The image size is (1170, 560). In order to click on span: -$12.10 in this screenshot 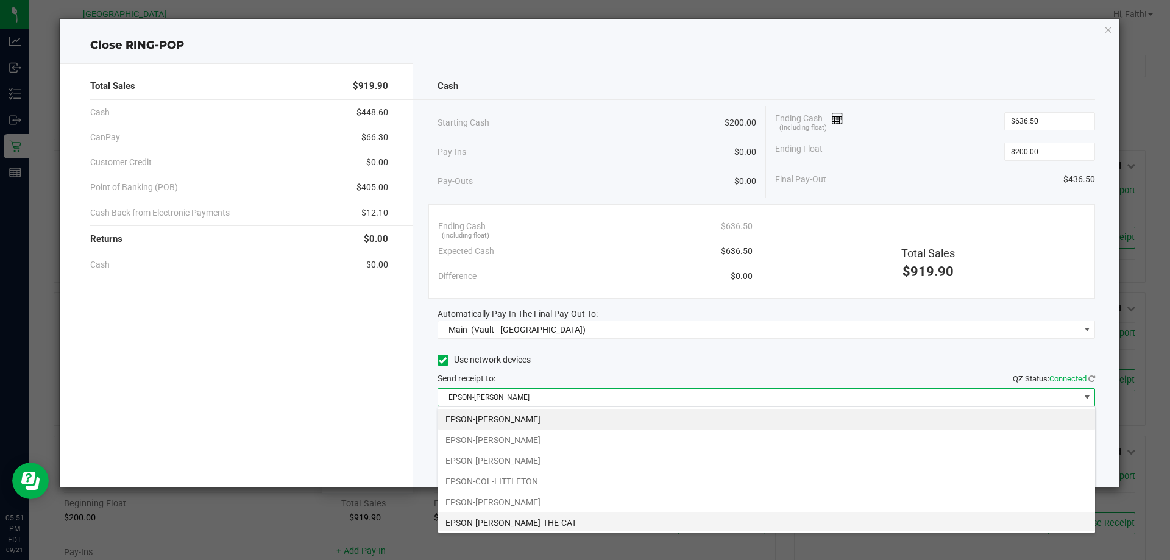, I will do `click(373, 213)`.